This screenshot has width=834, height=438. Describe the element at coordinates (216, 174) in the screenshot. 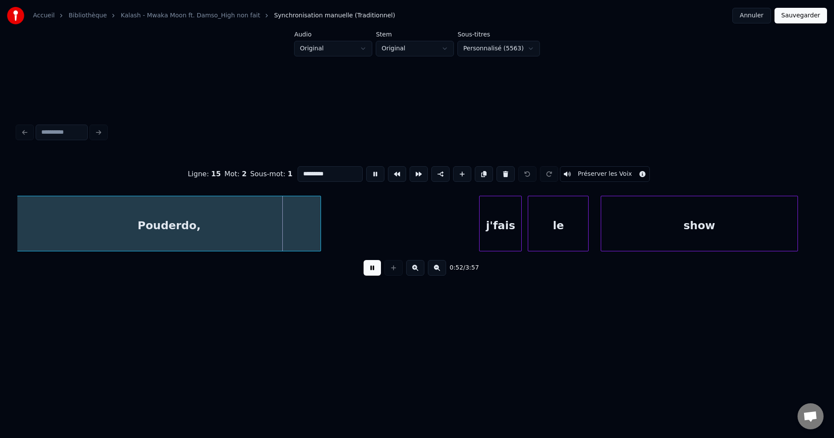

I see `span: 15` at that location.